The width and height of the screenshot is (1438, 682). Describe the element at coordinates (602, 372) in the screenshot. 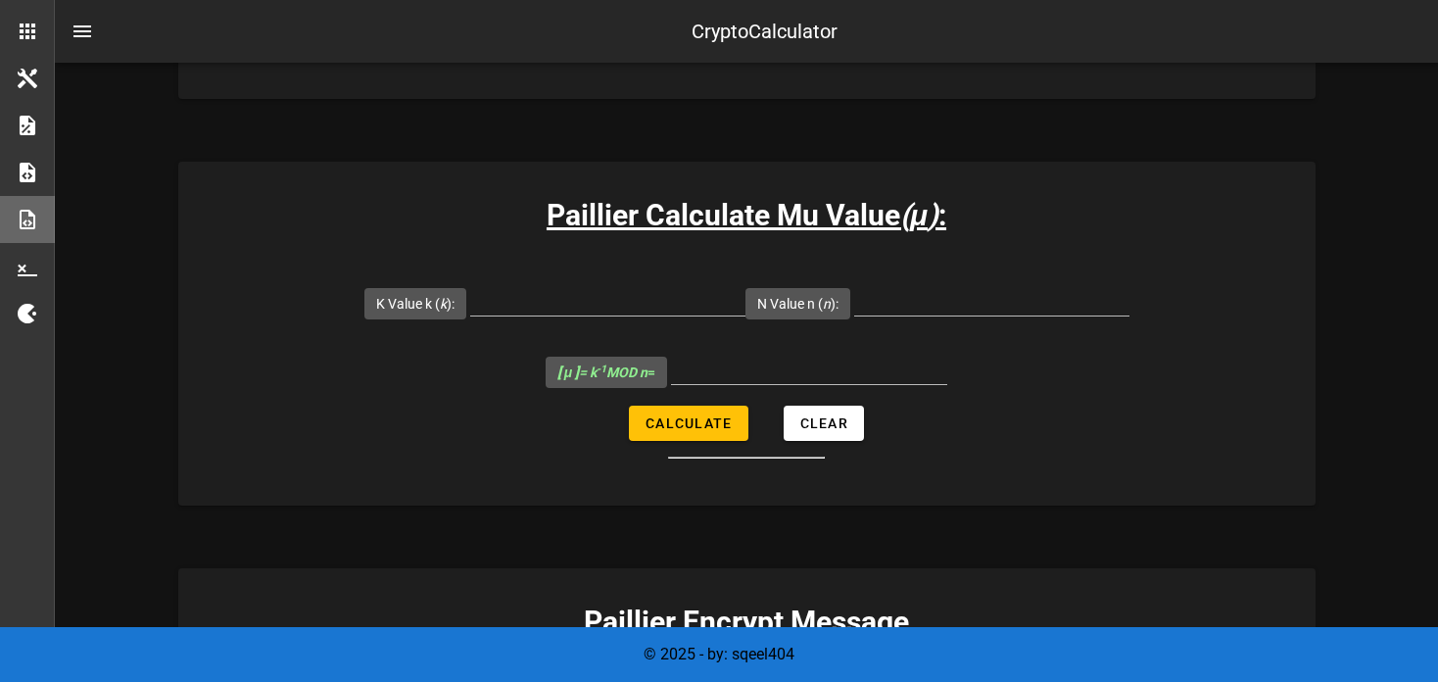

I see `i: = k MOD n` at that location.